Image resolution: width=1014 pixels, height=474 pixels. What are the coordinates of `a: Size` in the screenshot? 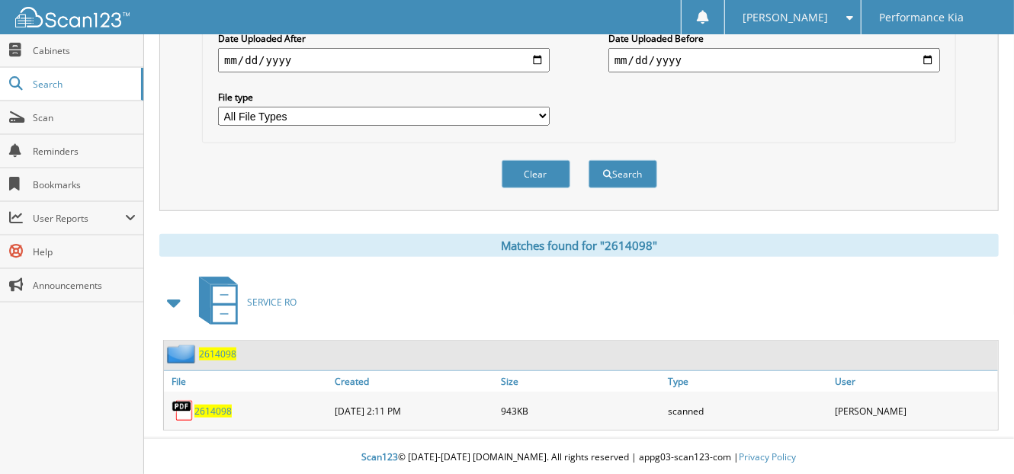 It's located at (581, 381).